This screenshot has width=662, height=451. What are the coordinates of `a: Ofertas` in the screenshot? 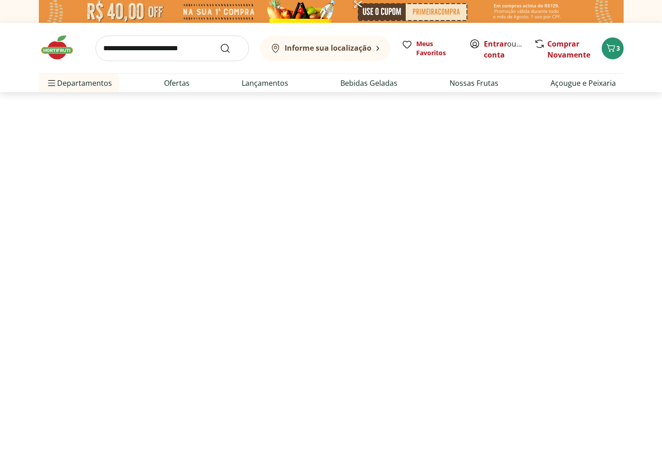 It's located at (177, 83).